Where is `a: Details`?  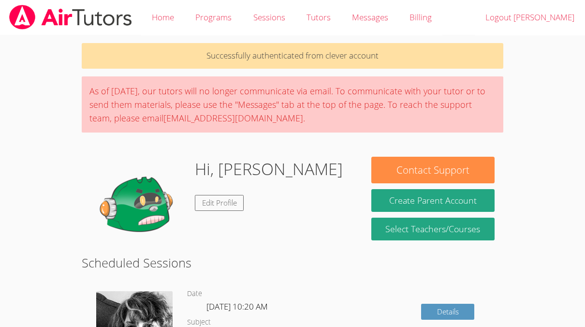 a: Details is located at coordinates (448, 311).